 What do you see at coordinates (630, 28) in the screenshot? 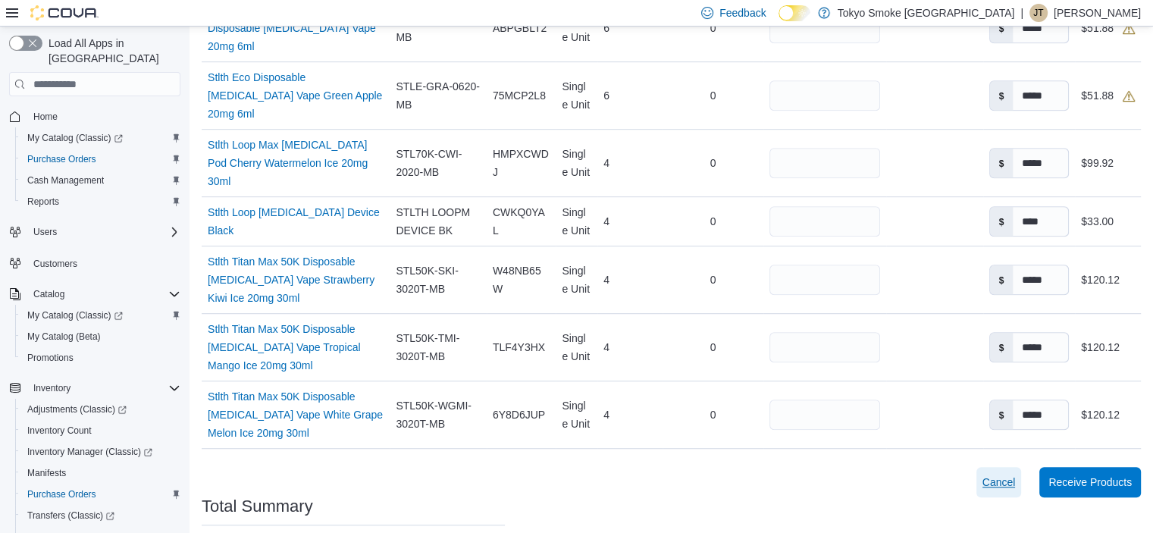
I see `div: 6` at bounding box center [630, 28].